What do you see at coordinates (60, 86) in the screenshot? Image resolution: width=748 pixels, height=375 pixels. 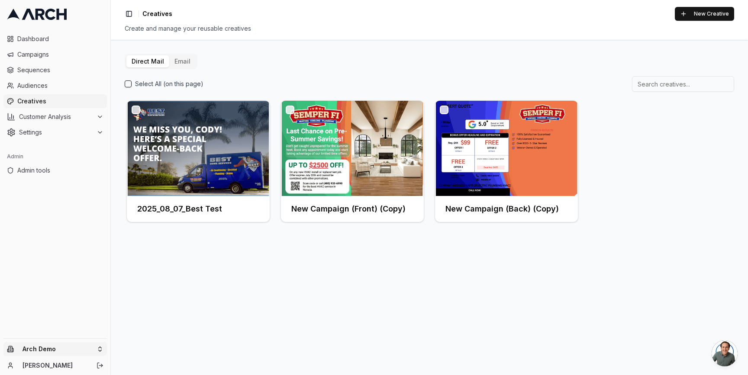 I see `span: Audiences` at bounding box center [60, 86].